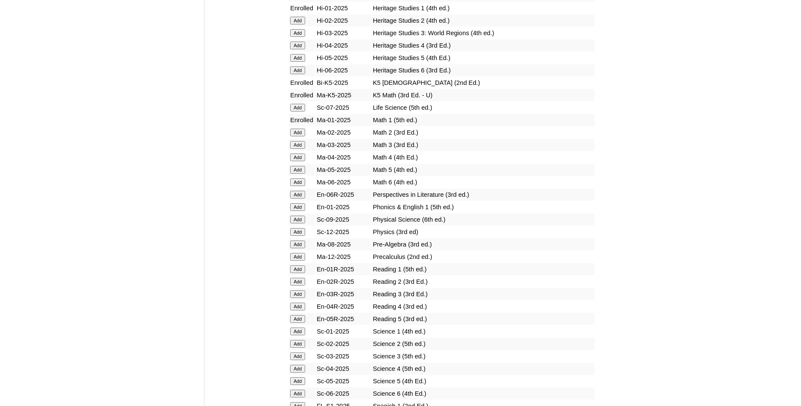 The width and height of the screenshot is (801, 406). I want to click on td: Ma-01-2025, so click(343, 120).